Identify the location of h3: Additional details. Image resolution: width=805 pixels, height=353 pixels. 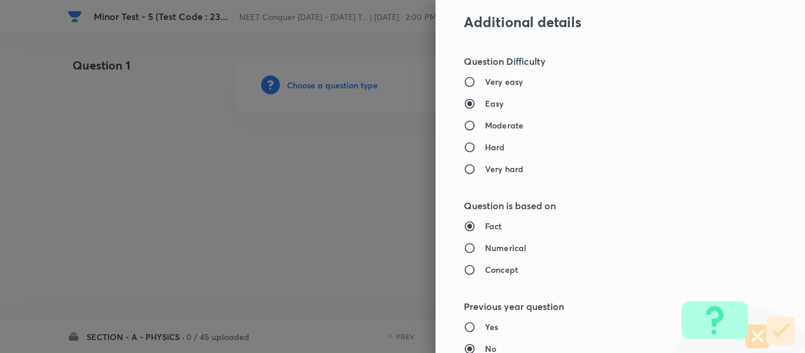
(600, 22).